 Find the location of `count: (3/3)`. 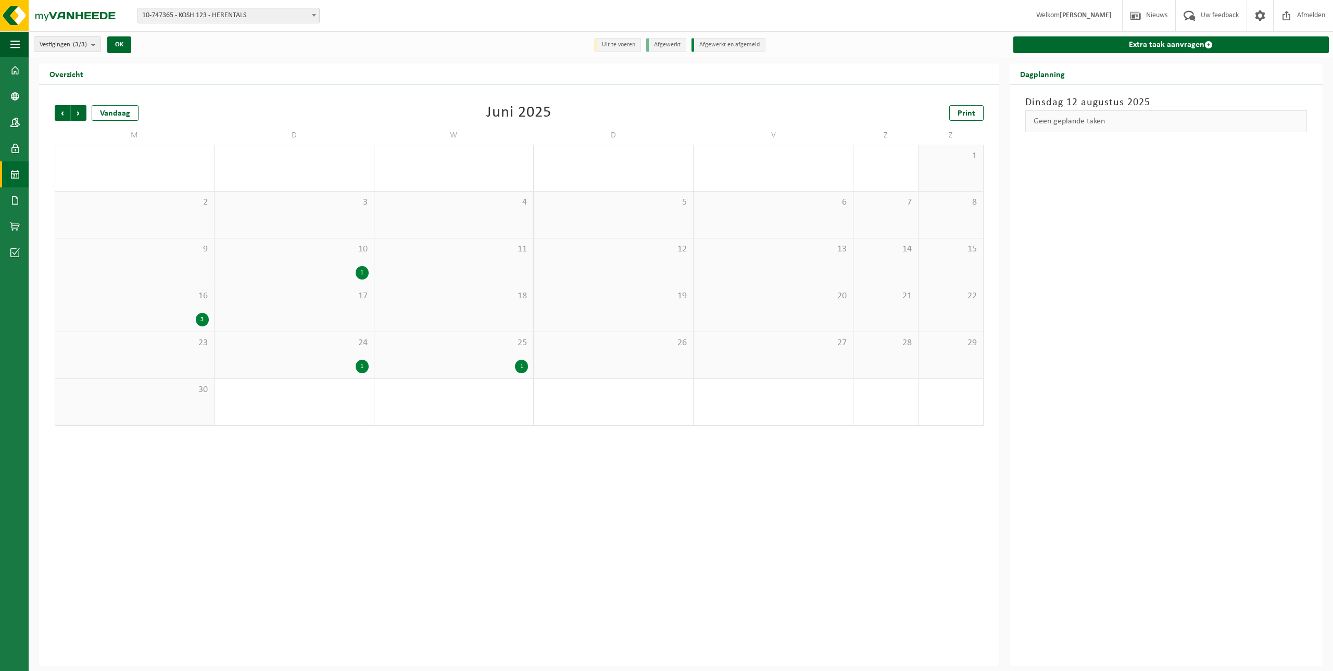

count: (3/3) is located at coordinates (80, 44).